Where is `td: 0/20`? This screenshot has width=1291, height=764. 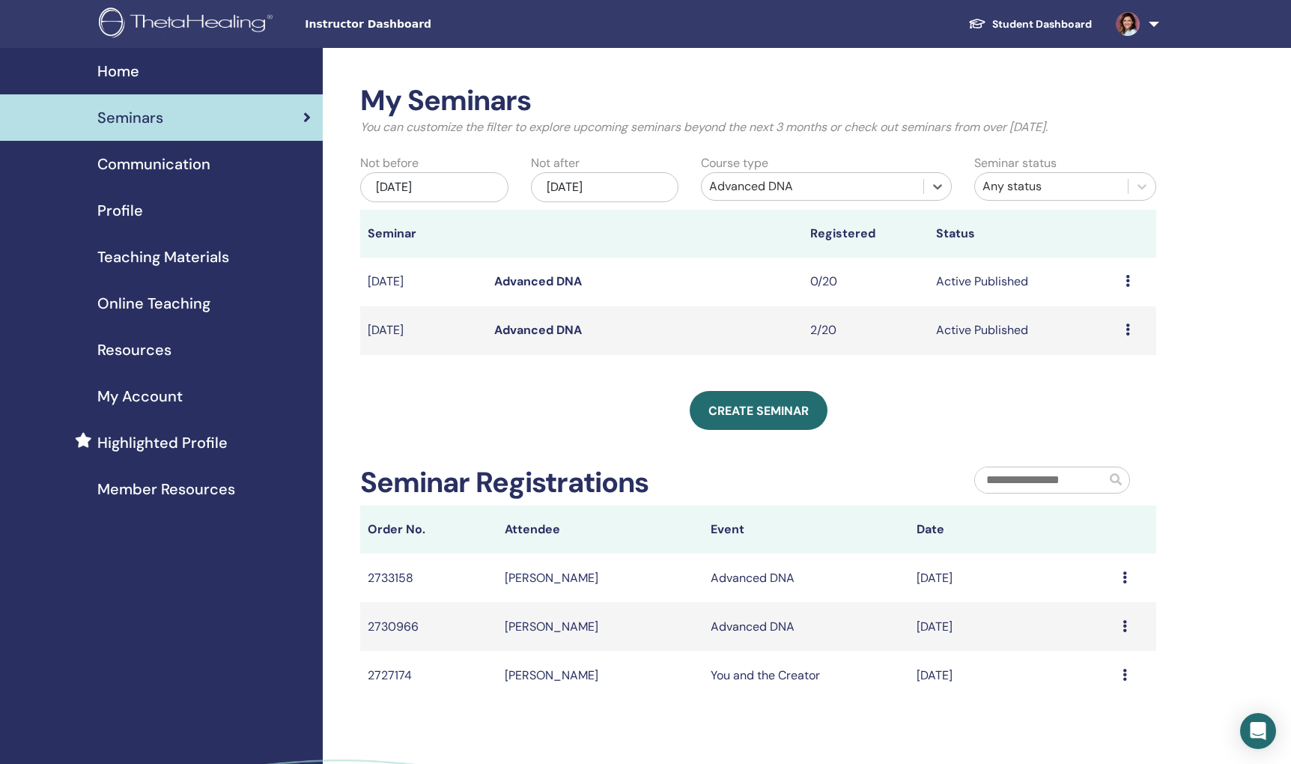
td: 0/20 is located at coordinates (866, 282).